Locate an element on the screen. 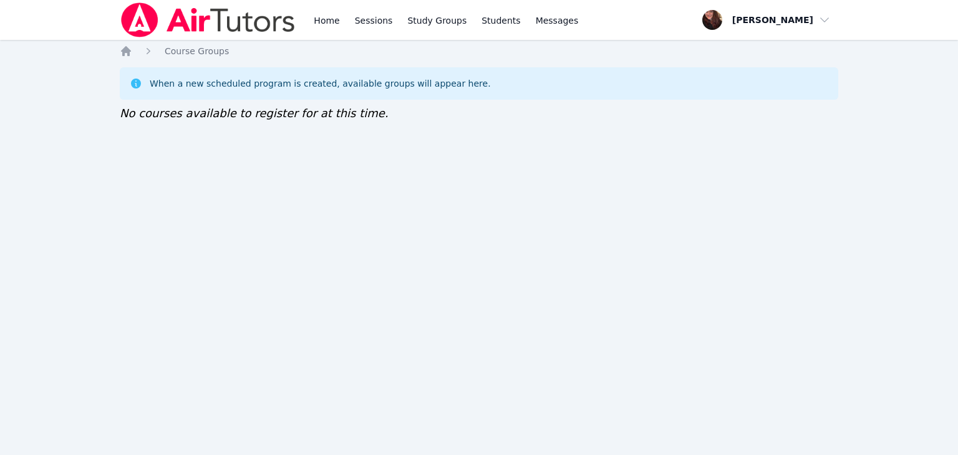 This screenshot has width=958, height=455. nav: Breadcrumb is located at coordinates (479, 51).